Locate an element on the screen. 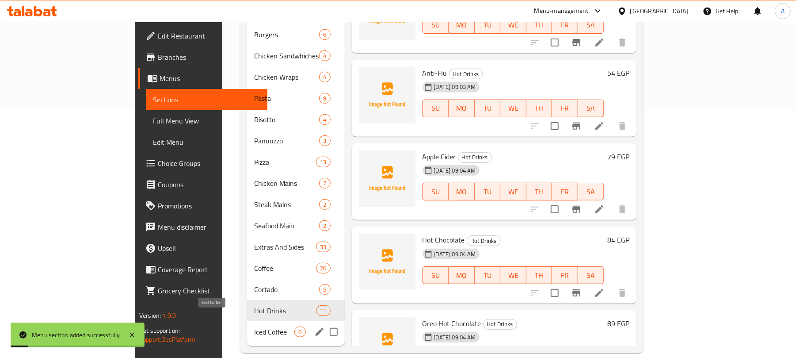 Image resolution: width=796 pixels, height=358 pixels. h6: 84 EGP is located at coordinates (618, 240).